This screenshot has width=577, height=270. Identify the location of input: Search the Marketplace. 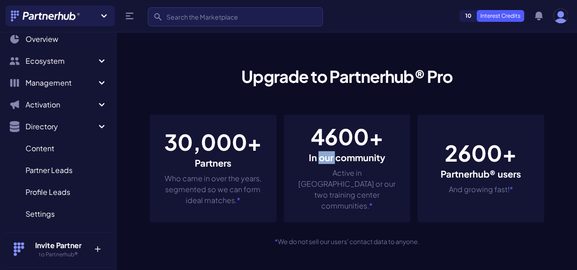
(235, 17).